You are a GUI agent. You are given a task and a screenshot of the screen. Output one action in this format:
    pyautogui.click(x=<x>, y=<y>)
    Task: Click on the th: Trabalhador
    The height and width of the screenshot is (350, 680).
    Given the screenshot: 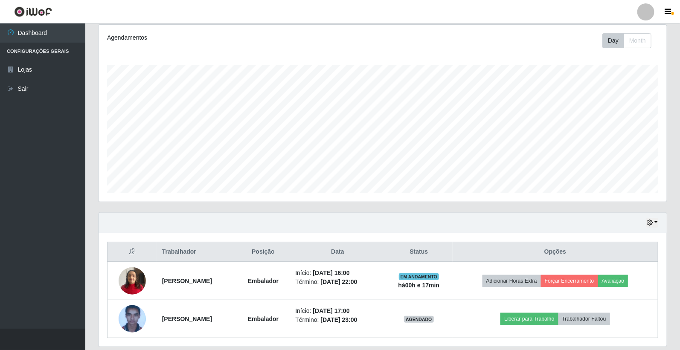 What is the action you would take?
    pyautogui.click(x=197, y=252)
    